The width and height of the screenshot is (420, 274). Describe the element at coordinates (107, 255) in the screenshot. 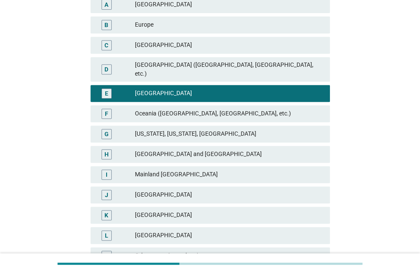

I see `div: M` at that location.